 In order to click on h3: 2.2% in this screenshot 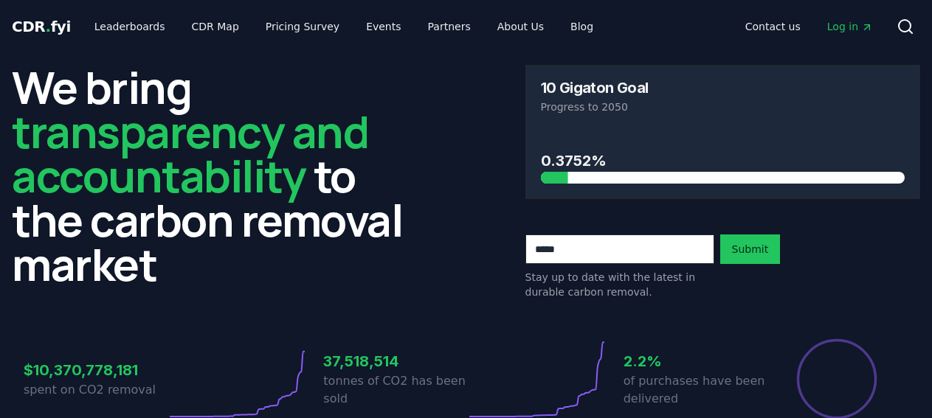, I will do `click(695, 362)`.